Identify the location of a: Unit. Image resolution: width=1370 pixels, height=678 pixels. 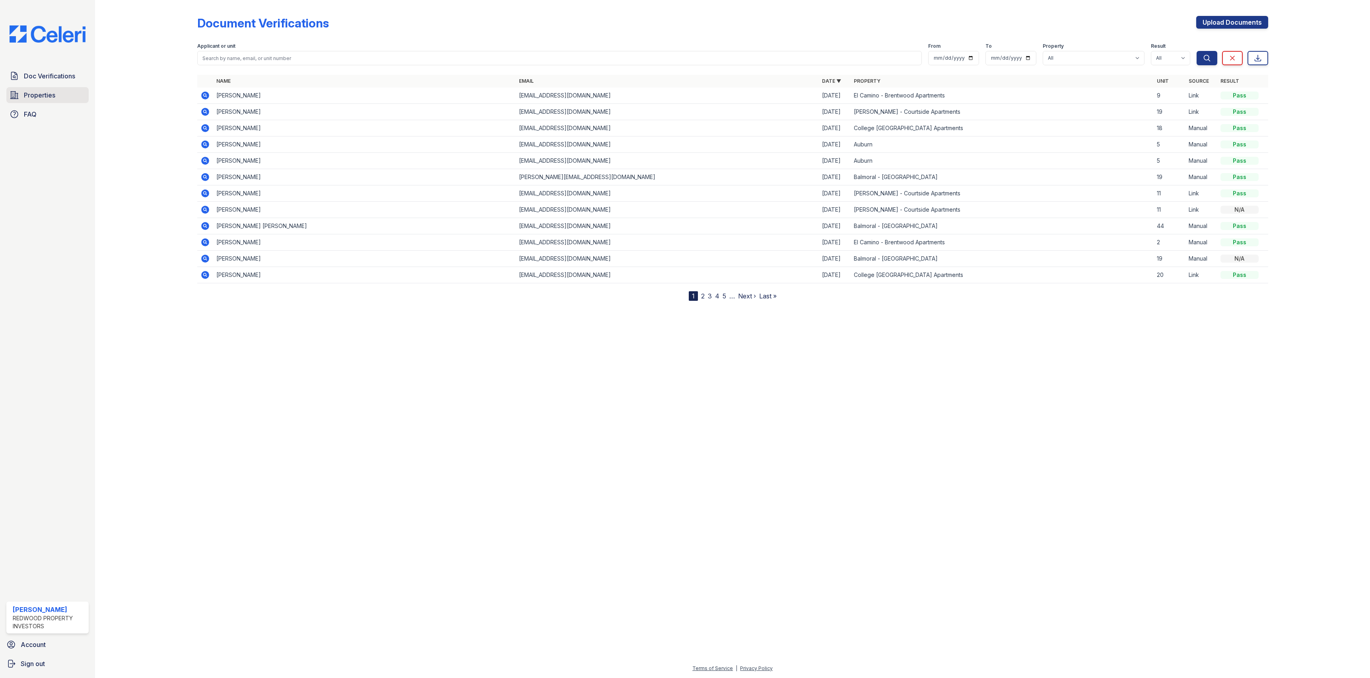
(1163, 81).